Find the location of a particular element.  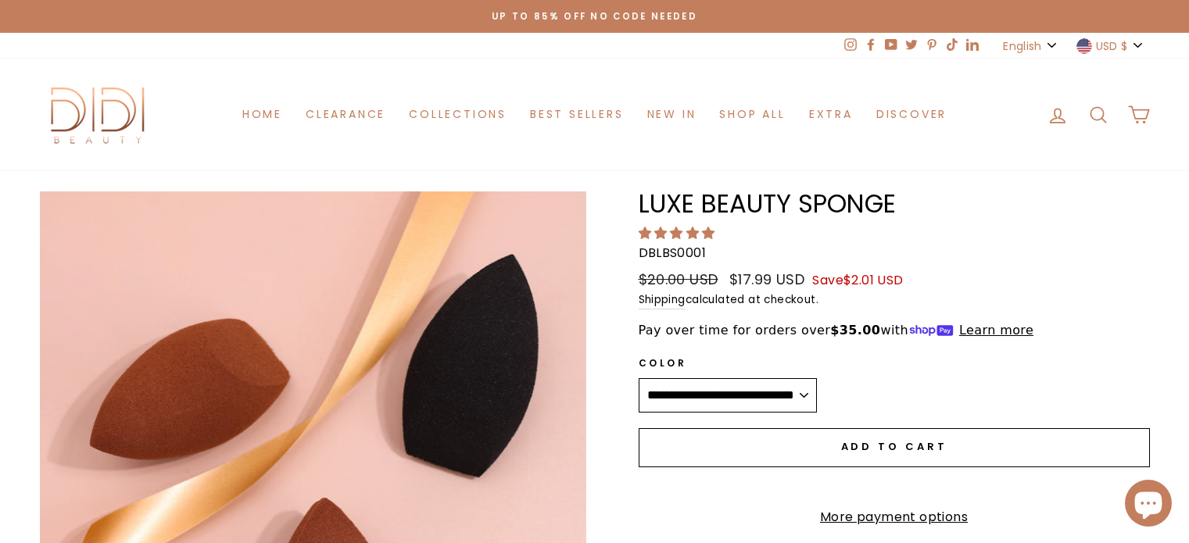

p: DBLBS0001 is located at coordinates (894, 253).